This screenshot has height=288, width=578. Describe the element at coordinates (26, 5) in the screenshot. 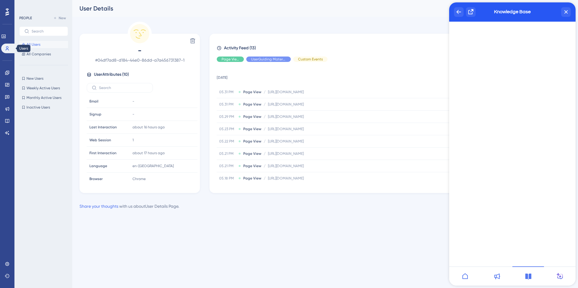

I see `span: Need Help?` at that location.